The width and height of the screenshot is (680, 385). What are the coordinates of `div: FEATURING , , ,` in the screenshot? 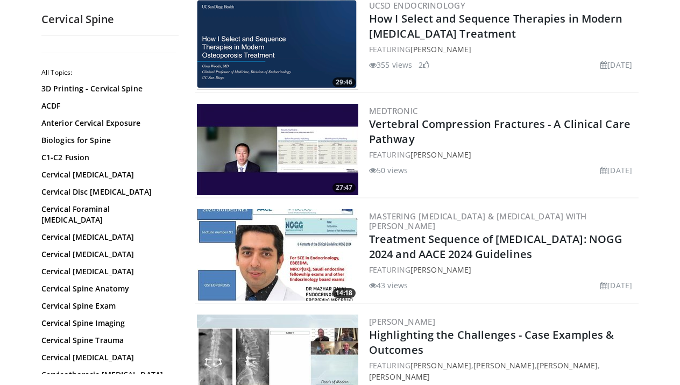 It's located at (502, 371).